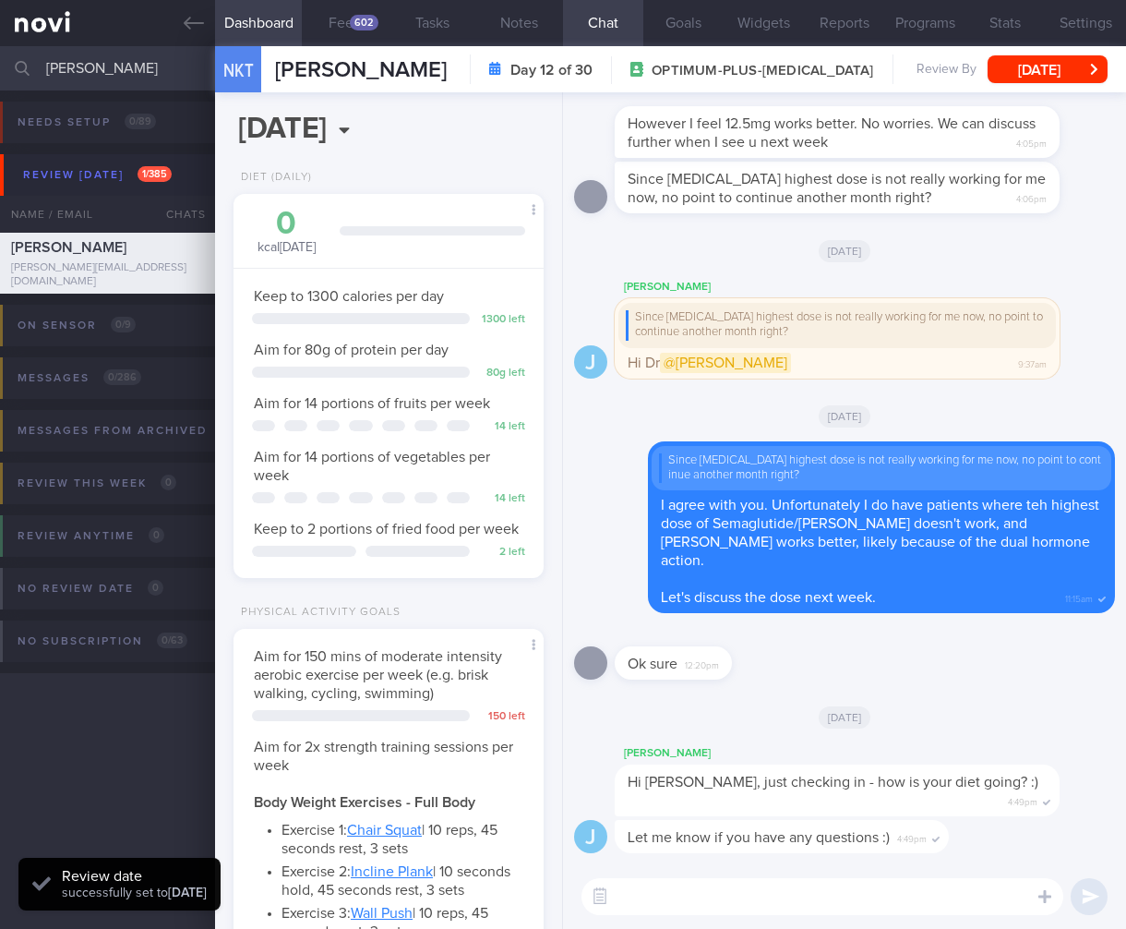  Describe the element at coordinates (759, 837) in the screenshot. I see `span: Let me know if you have any questions :)` at that location.